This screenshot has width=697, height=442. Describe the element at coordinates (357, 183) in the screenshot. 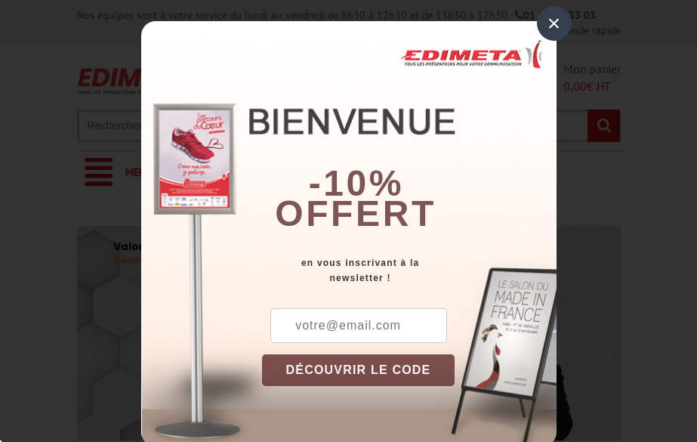

I see `b: -10%` at that location.